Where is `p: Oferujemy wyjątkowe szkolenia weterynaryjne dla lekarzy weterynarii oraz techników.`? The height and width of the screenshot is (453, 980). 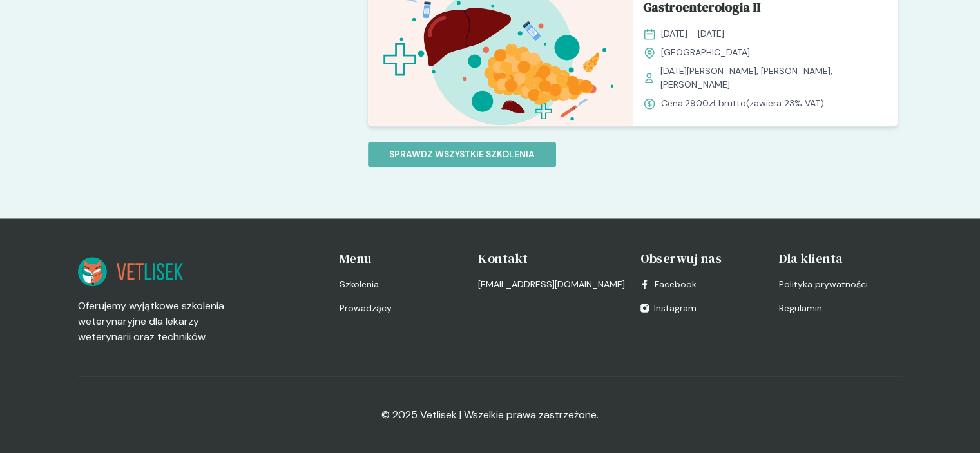
p: Oferujemy wyjątkowe szkolenia weterynaryjne dla lekarzy weterynarii oraz techników. is located at coordinates (160, 322).